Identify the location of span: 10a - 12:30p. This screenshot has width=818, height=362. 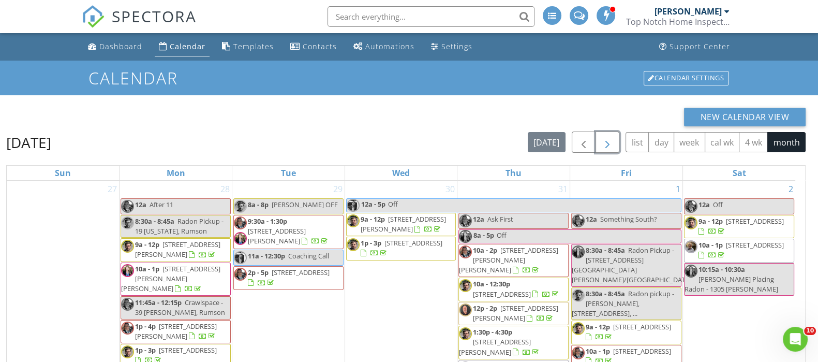
(492, 284).